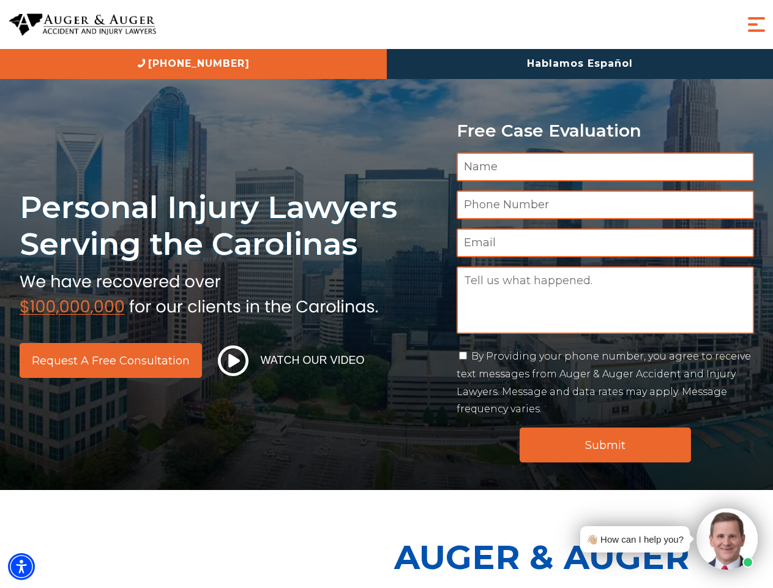  What do you see at coordinates (604, 382) in the screenshot?
I see `label: By Providing your phone number, you agree to receive text messages from Auger & Auger Accident an...` at bounding box center [604, 382].